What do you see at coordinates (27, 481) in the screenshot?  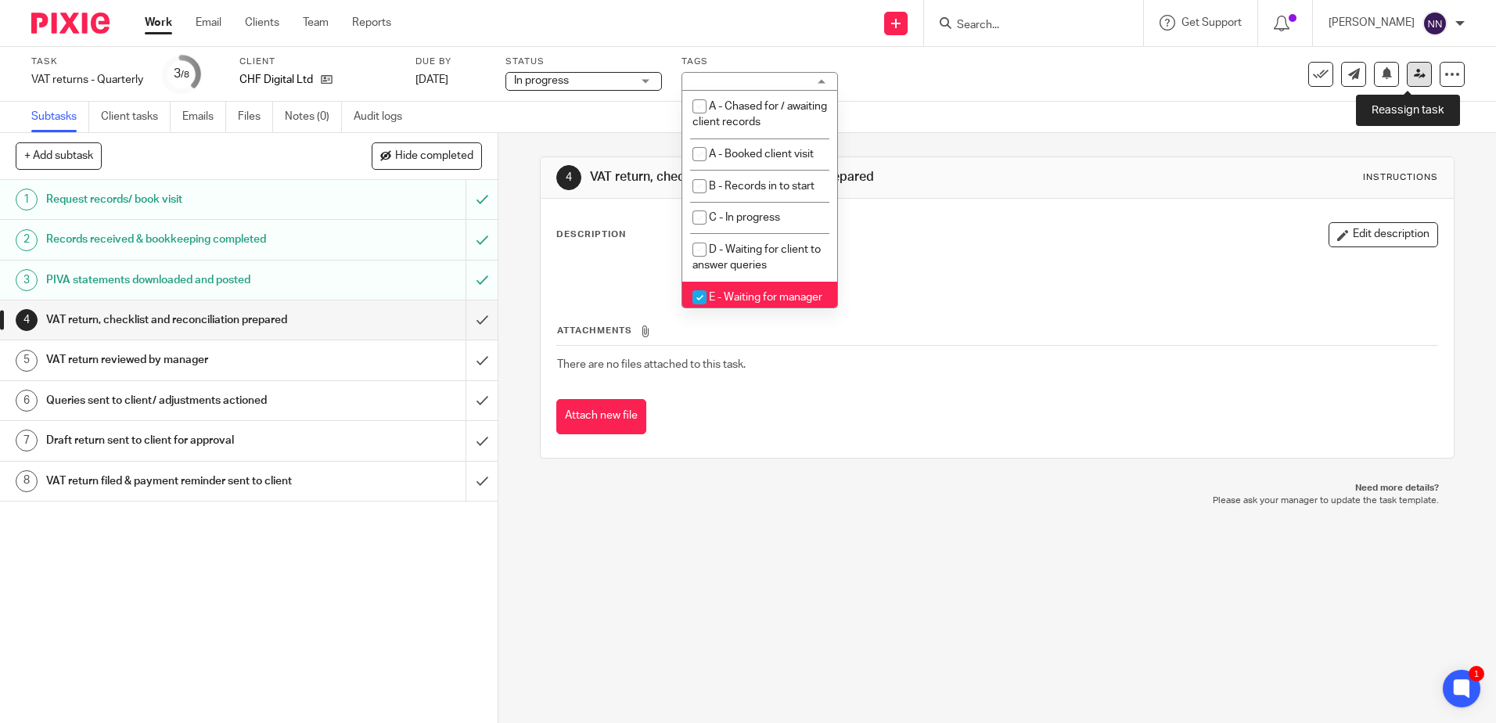 I see `div: 8` at bounding box center [27, 481].